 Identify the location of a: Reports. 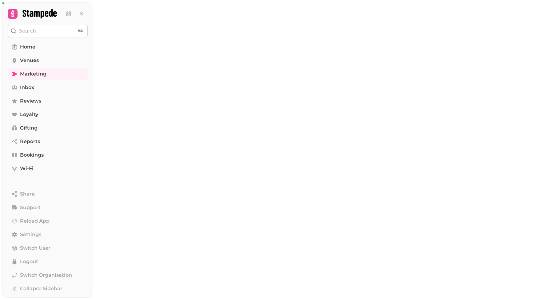
(48, 142).